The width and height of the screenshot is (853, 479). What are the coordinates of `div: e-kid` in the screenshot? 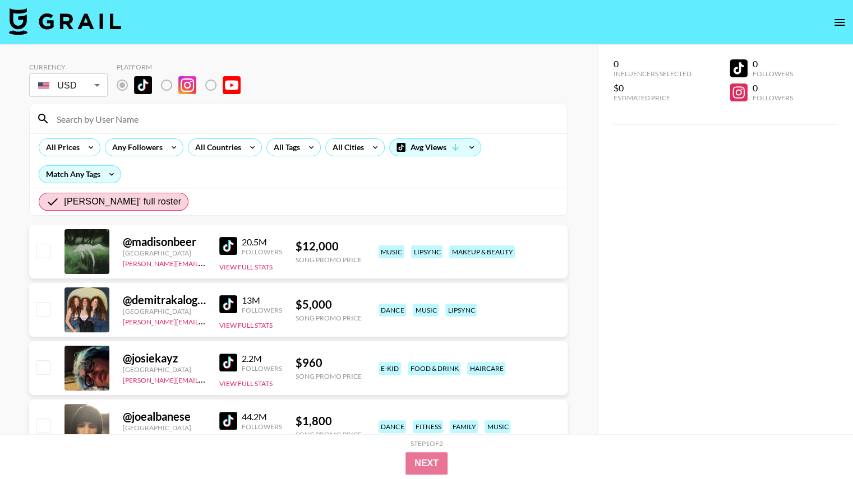 It's located at (390, 368).